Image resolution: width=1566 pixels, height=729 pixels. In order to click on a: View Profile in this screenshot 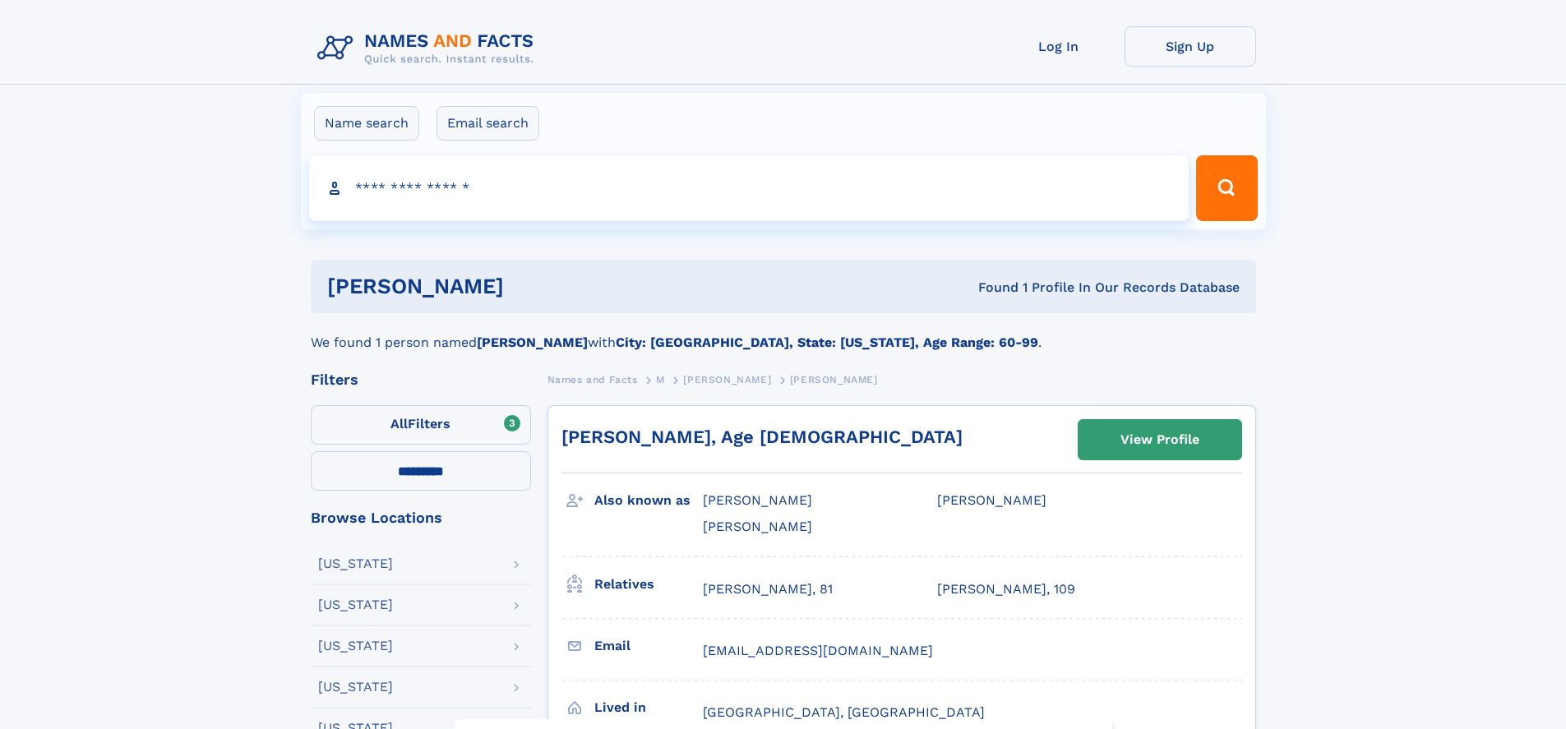, I will do `click(1160, 440)`.